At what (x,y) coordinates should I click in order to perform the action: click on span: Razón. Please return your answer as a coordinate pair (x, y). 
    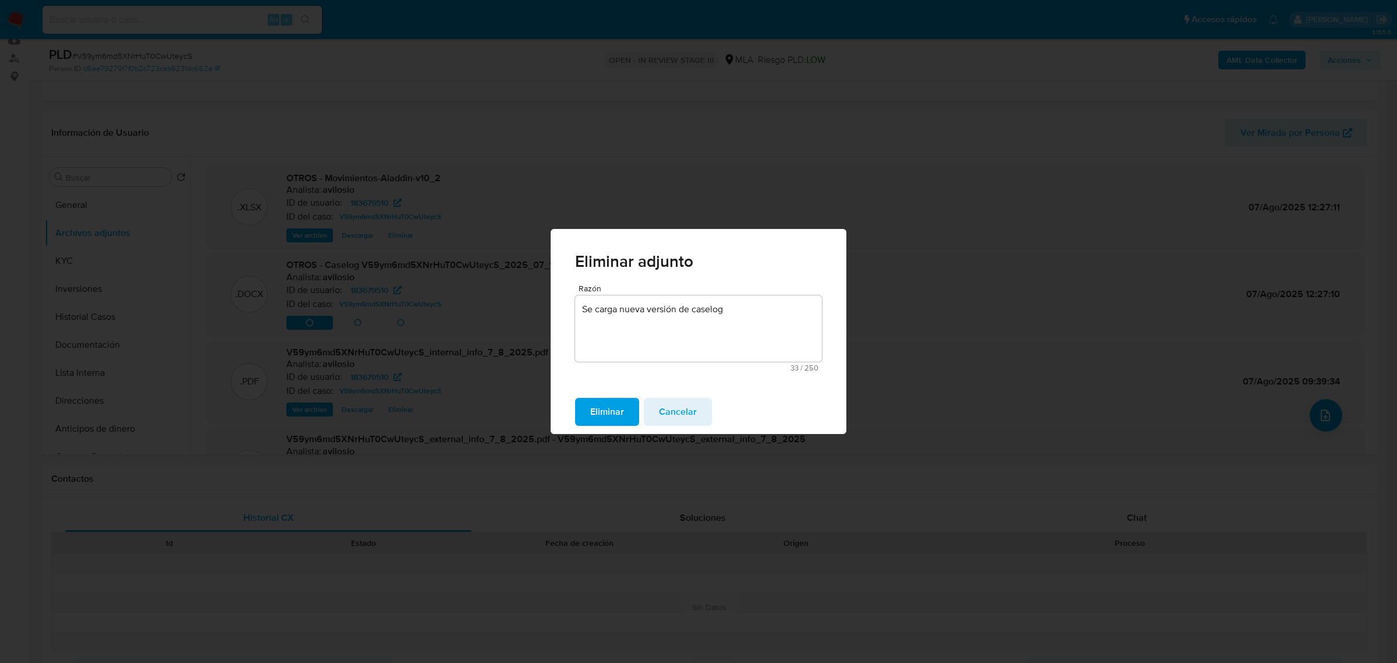
    Looking at the image, I should click on (702, 288).